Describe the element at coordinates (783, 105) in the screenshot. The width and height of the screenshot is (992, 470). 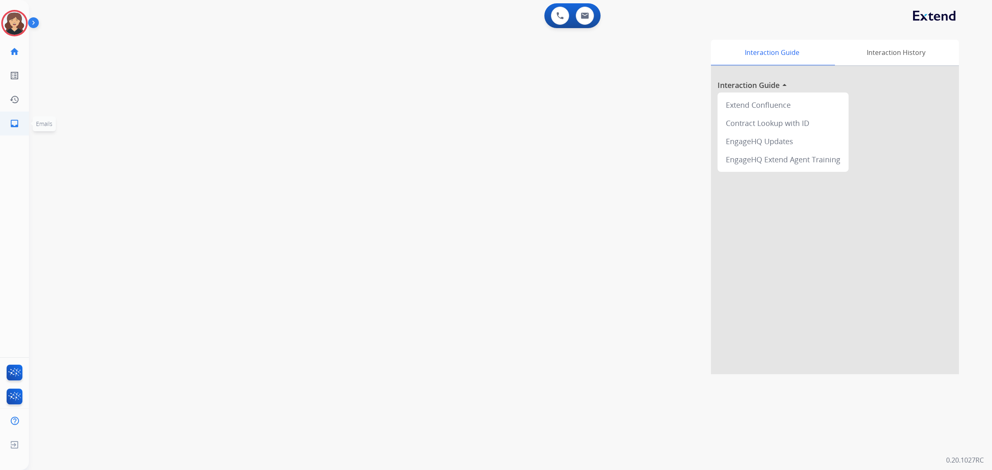
I see `div: Extend Confluence` at that location.